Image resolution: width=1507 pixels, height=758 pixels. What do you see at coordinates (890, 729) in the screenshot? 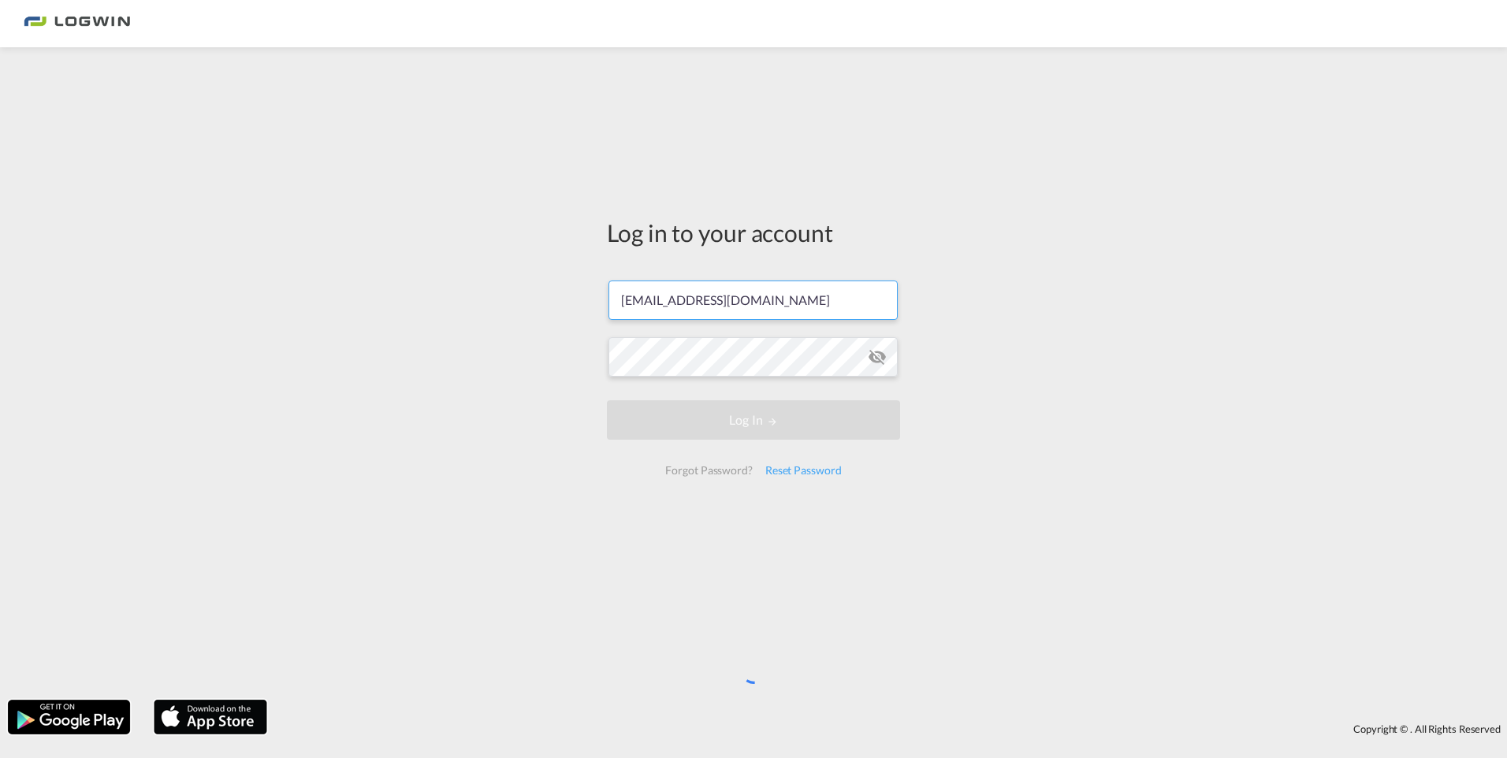
I see `div: Copyright © . All Rights Reserved` at bounding box center [890, 729].